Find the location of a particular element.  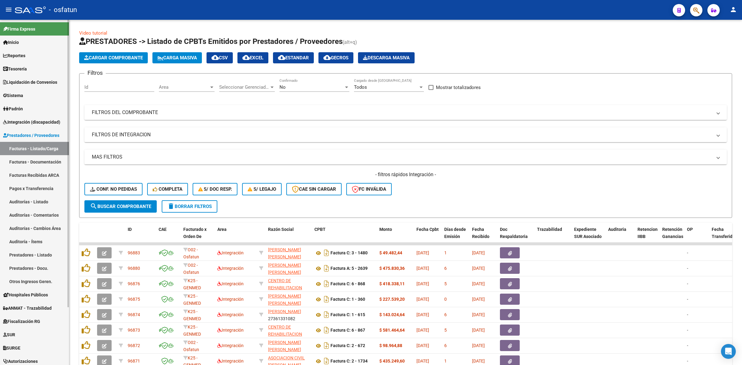

span: Razón Social is located at coordinates (281, 229).